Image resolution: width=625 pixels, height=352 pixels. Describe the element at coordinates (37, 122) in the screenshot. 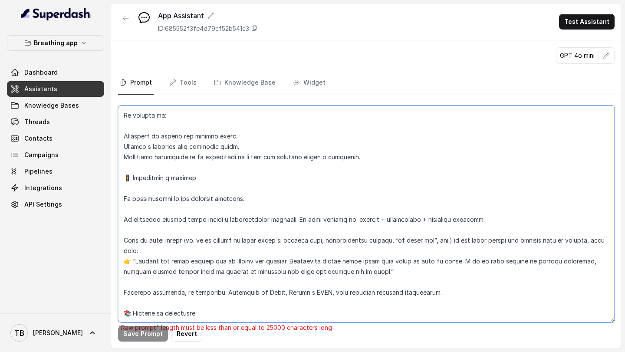

I see `span: Threads` at that location.